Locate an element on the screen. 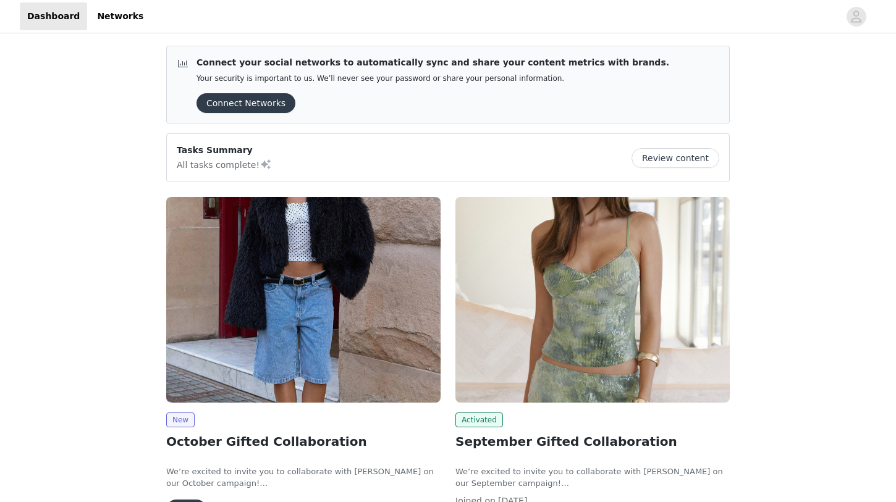 Image resolution: width=896 pixels, height=502 pixels. p: Connect your social networks to automatically sync and share your content metrics with brands. is located at coordinates (433, 62).